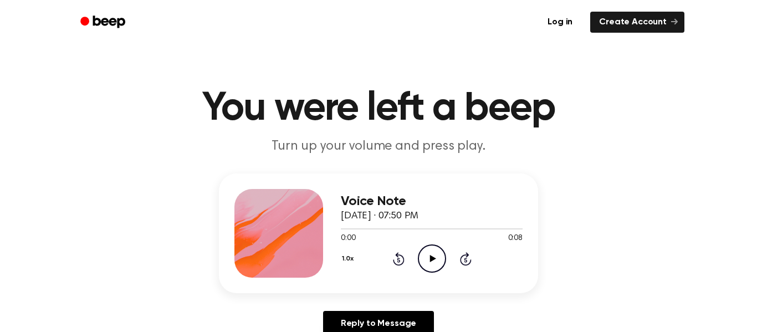 This screenshot has width=757, height=332. I want to click on p: Turn up your volume and press play., so click(378, 146).